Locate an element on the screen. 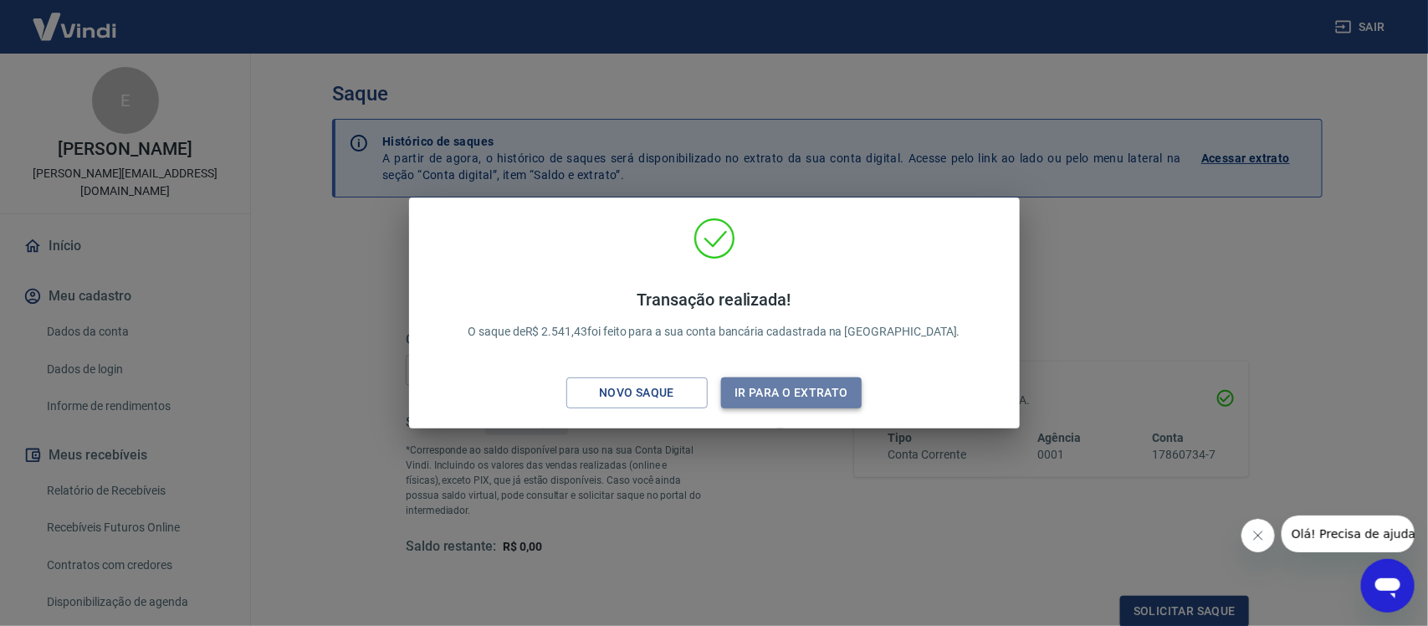  span: Olá! Precisa de ajuda? is located at coordinates (75, 18).